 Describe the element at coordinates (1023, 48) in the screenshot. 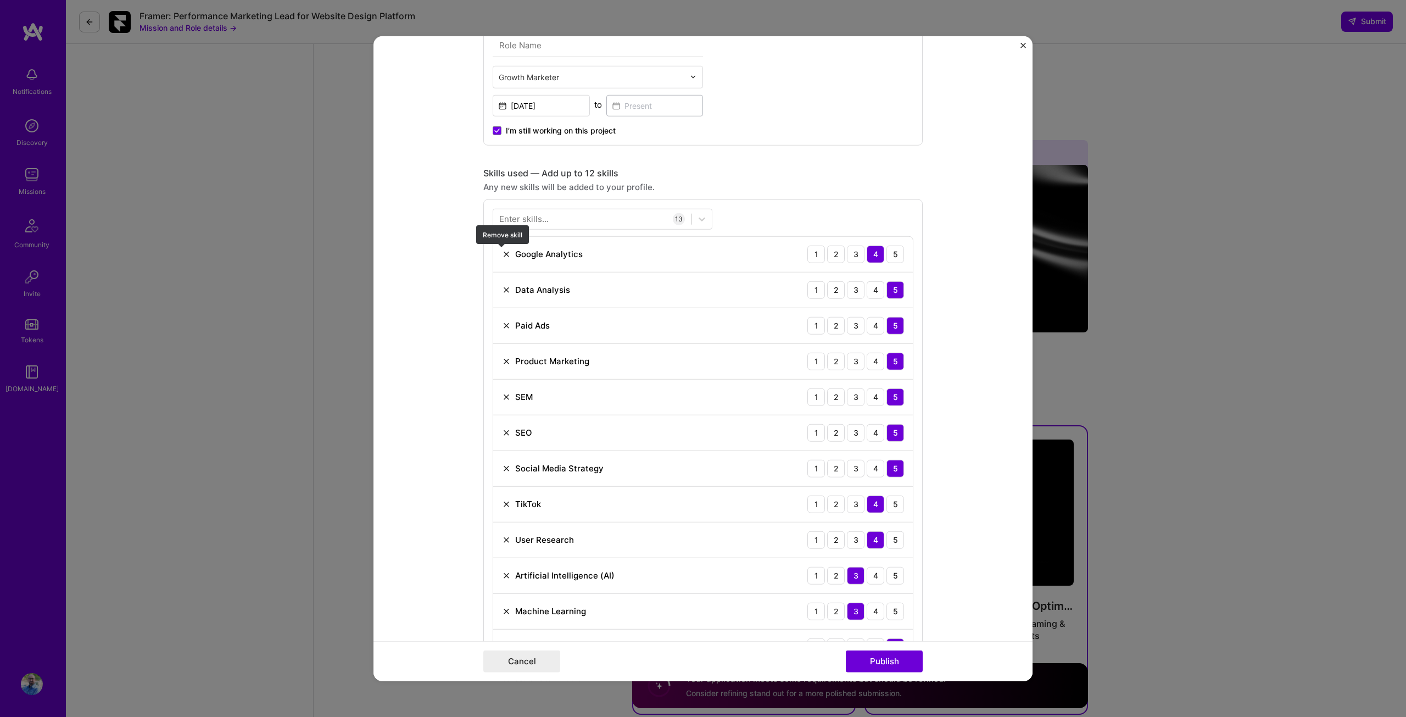

I see `button: Close` at that location.